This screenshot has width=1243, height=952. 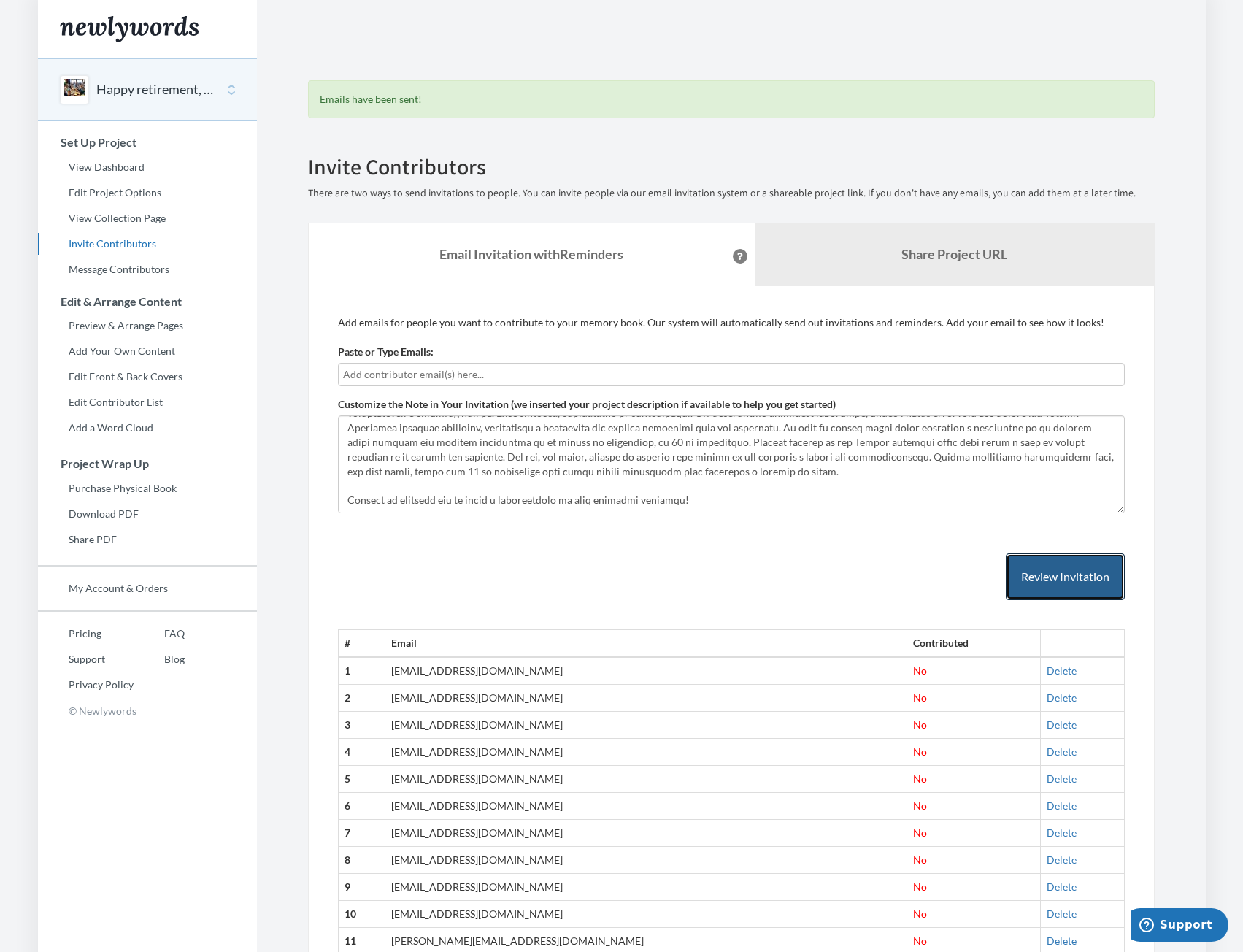 I want to click on label: Paste or Type Emails:, so click(x=386, y=352).